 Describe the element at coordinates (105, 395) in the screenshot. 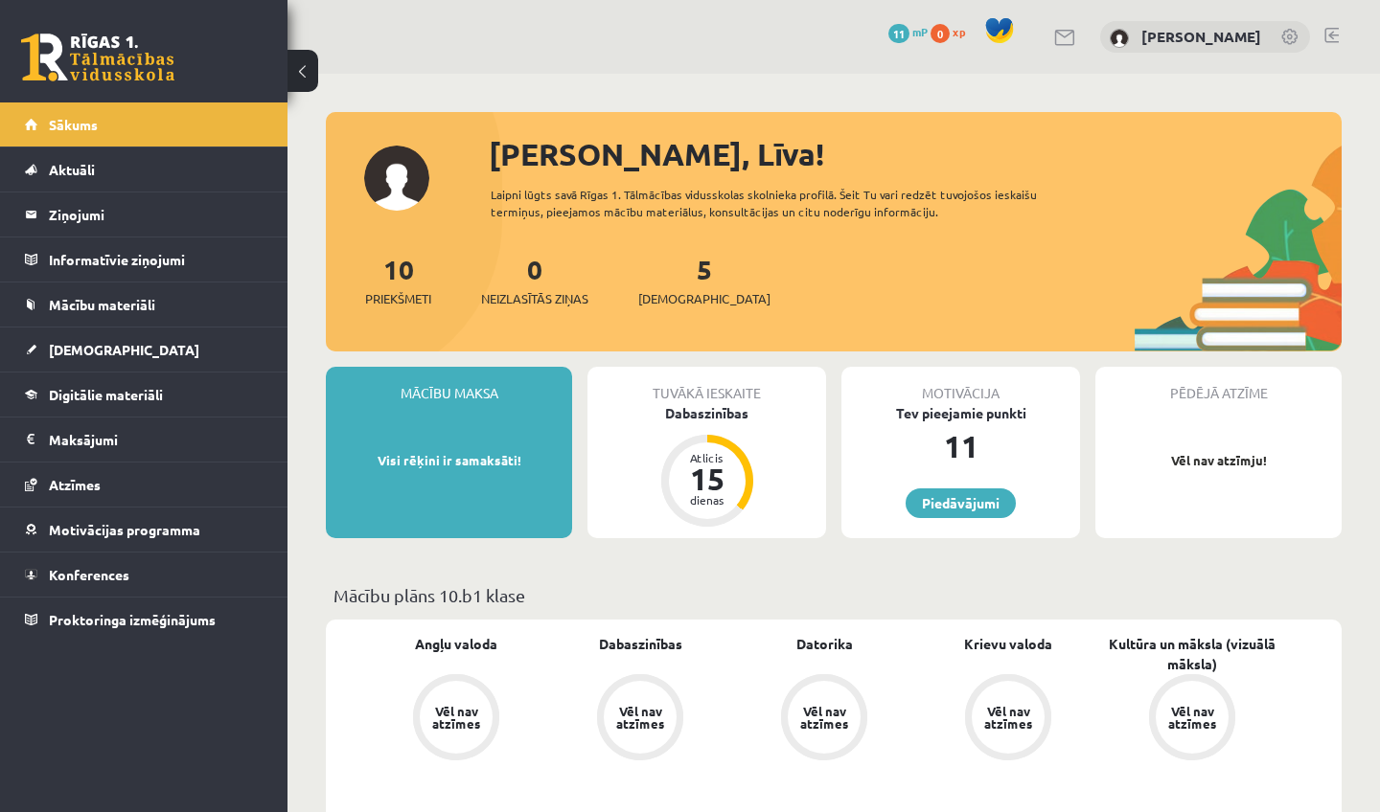

I see `span: Digitālie materiāli` at that location.